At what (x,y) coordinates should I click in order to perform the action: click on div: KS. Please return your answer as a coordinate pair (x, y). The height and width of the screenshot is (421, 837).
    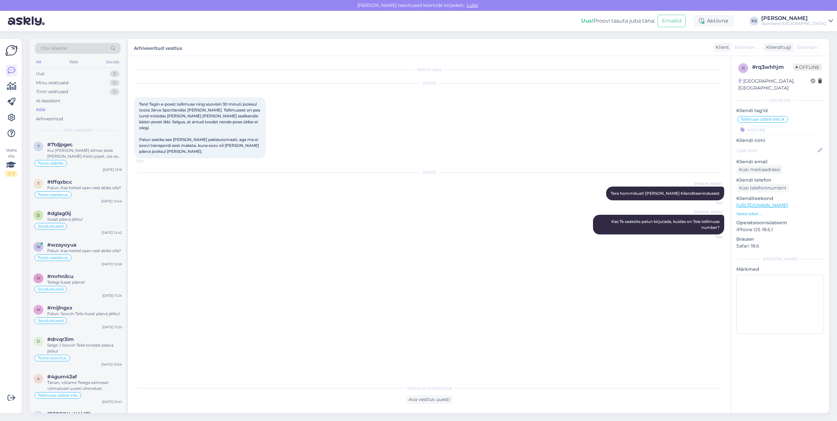
    Looking at the image, I should click on (754, 21).